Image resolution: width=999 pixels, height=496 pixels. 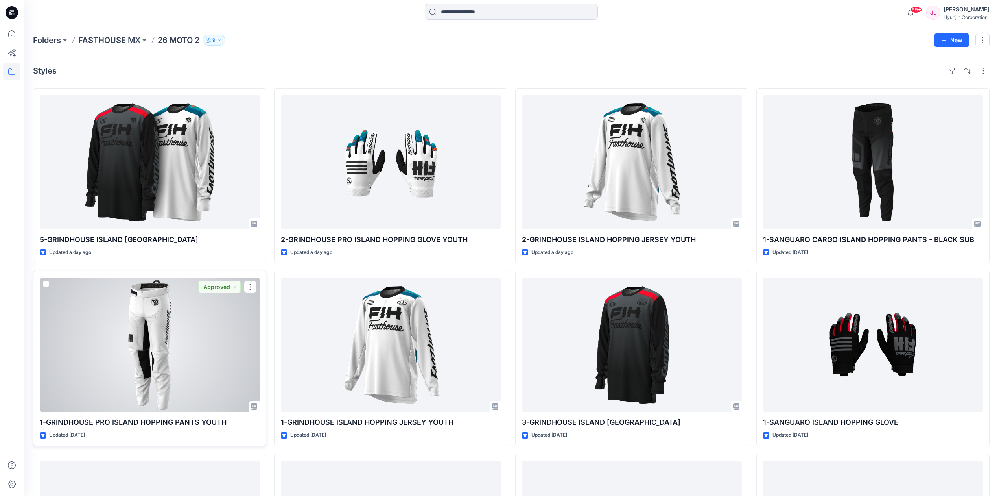 What do you see at coordinates (214, 40) in the screenshot?
I see `button: 9` at bounding box center [214, 40].